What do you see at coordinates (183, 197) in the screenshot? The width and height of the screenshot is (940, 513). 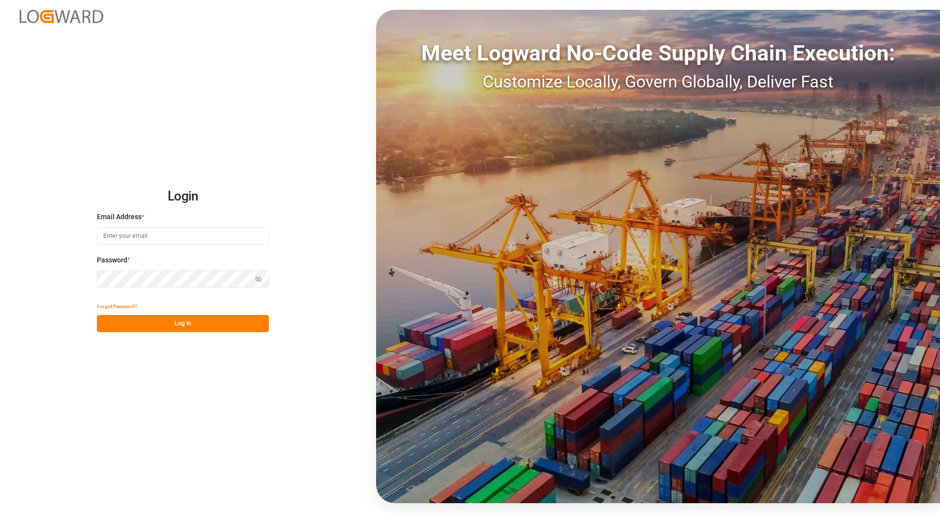 I see `h2: Login` at bounding box center [183, 197].